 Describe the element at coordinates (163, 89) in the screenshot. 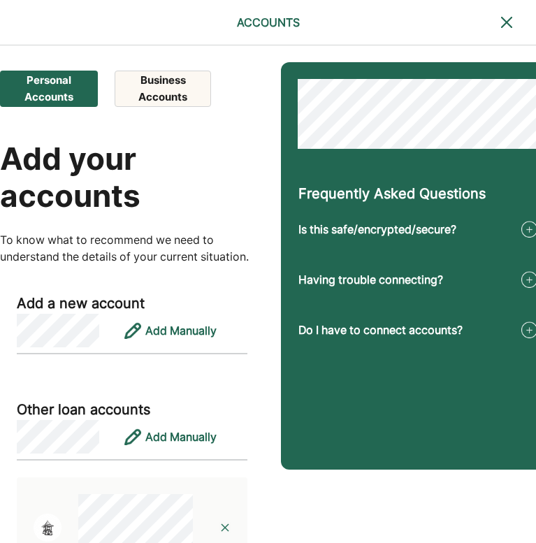

I see `button: Business Accounts` at that location.